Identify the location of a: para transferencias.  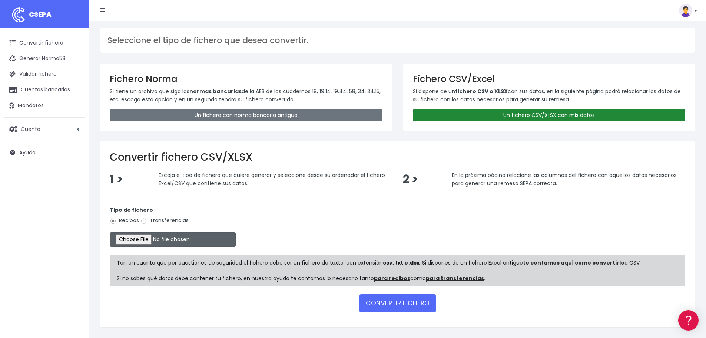
(455, 278).